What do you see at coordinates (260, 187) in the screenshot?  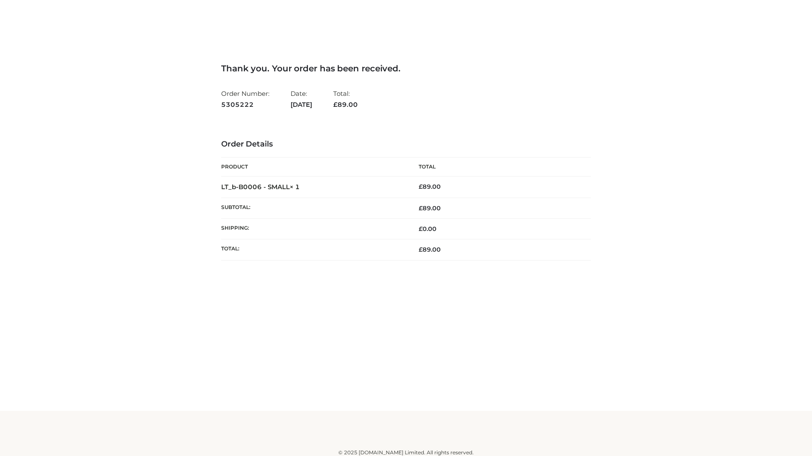 I see `strong: LT_b-B0006 - SMALL` at bounding box center [260, 187].